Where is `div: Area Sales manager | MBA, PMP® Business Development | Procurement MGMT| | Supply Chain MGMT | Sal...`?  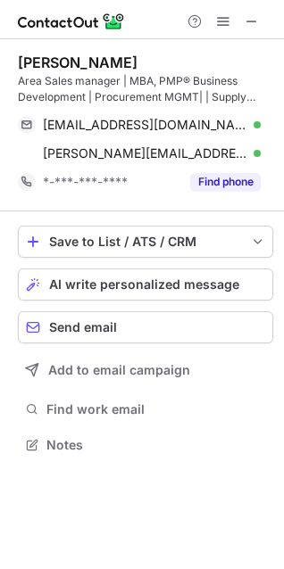 div: Area Sales manager | MBA, PMP® Business Development | Procurement MGMT| | Supply Chain MGMT | Sal... is located at coordinates (145, 89).